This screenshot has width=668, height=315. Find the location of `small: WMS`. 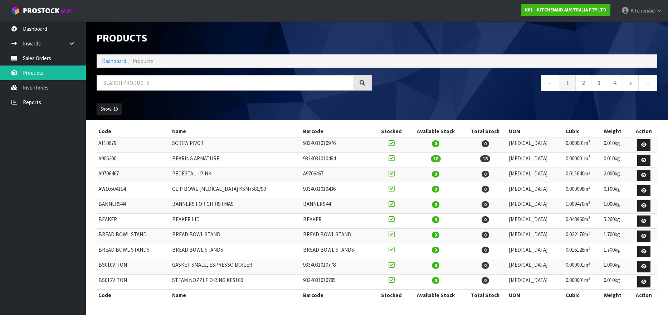

small: WMS is located at coordinates (66, 11).